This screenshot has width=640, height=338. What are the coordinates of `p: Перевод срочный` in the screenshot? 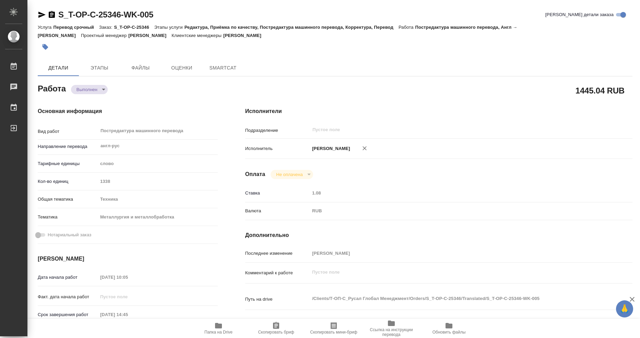 It's located at (76, 27).